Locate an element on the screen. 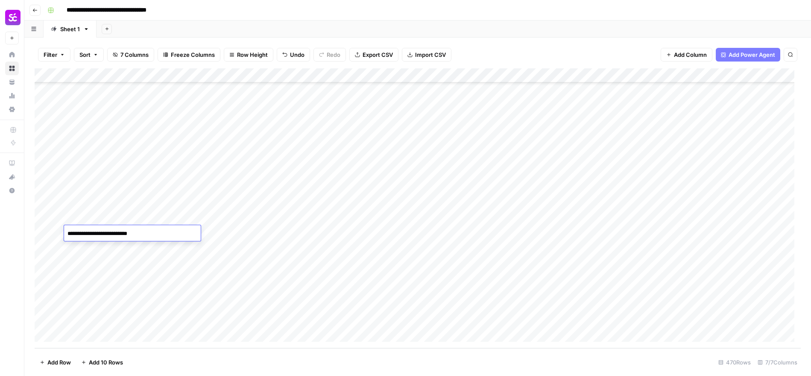  button: What's new? is located at coordinates (12, 177).